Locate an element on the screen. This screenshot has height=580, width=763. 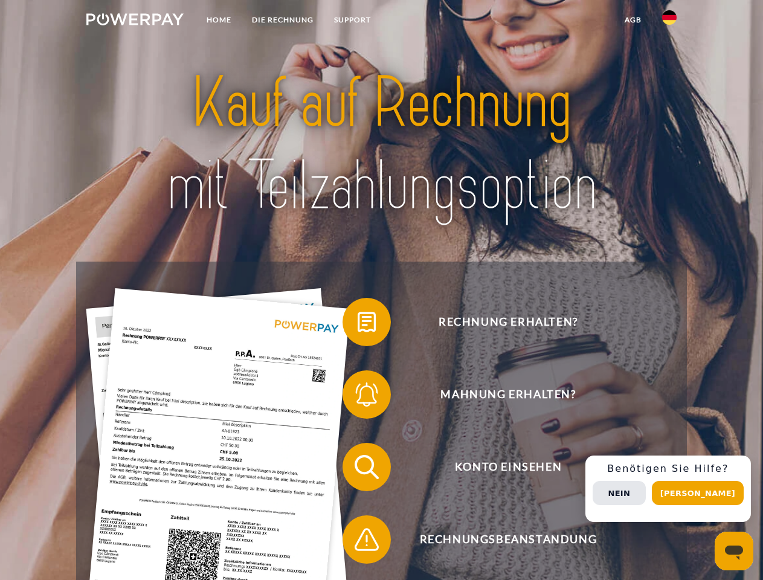
a: agb is located at coordinates (633, 20).